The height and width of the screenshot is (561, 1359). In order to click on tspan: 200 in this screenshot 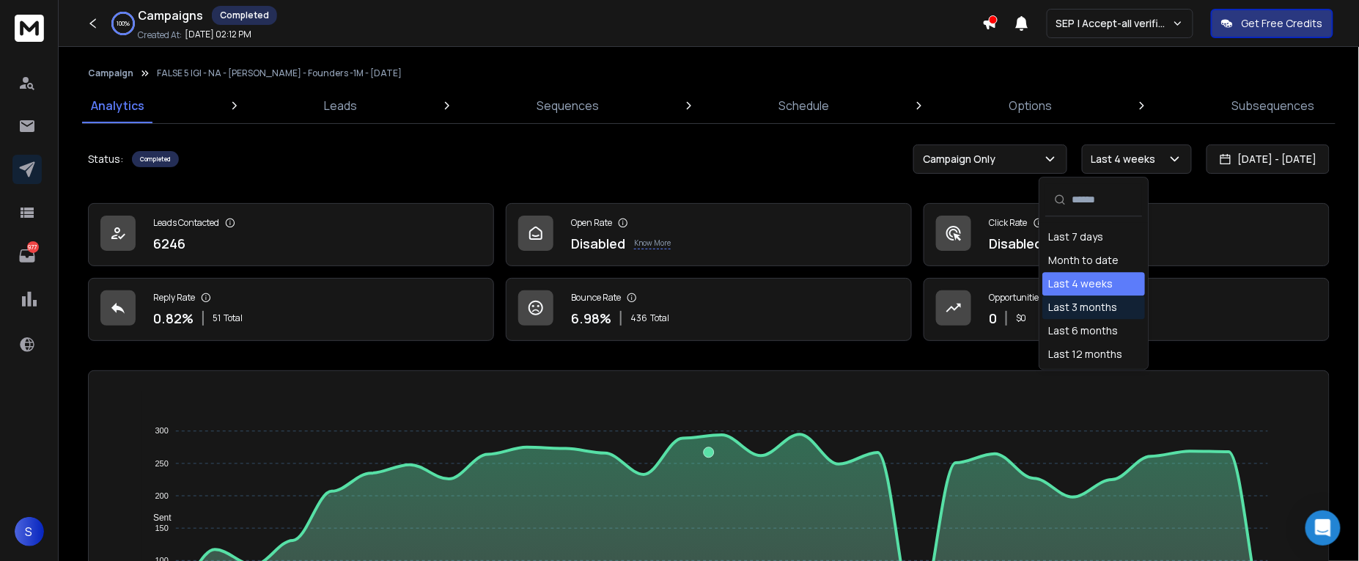, I will do `click(161, 495)`.